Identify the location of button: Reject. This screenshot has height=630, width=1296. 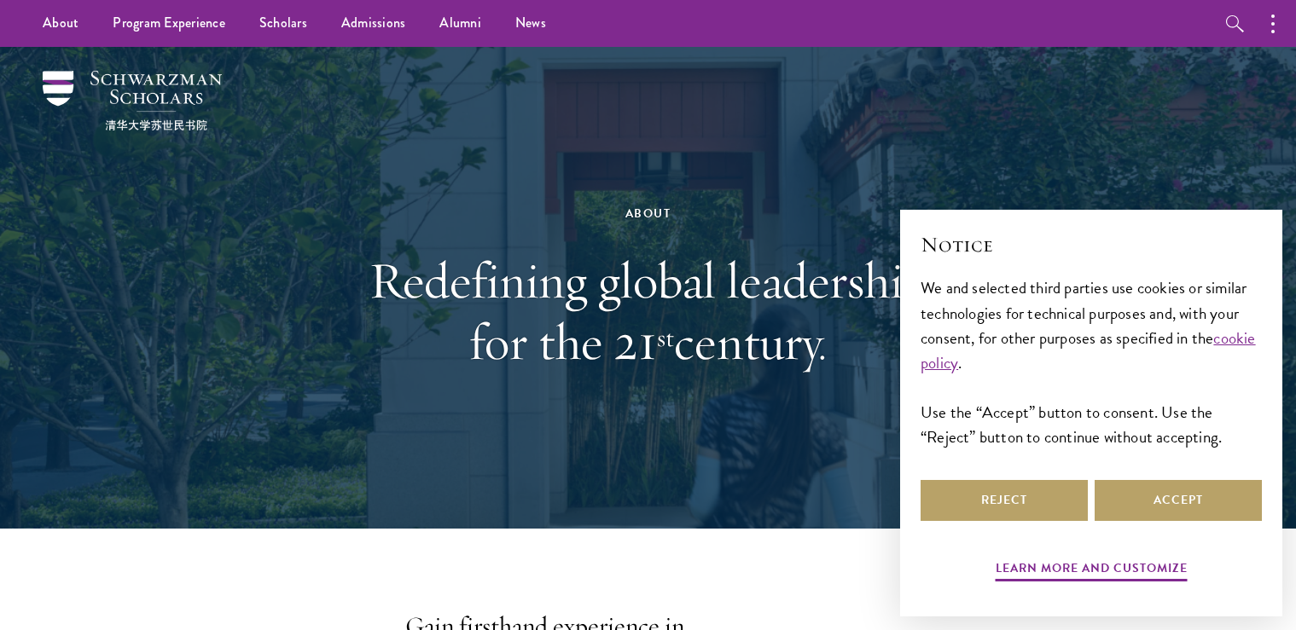
(1004, 501).